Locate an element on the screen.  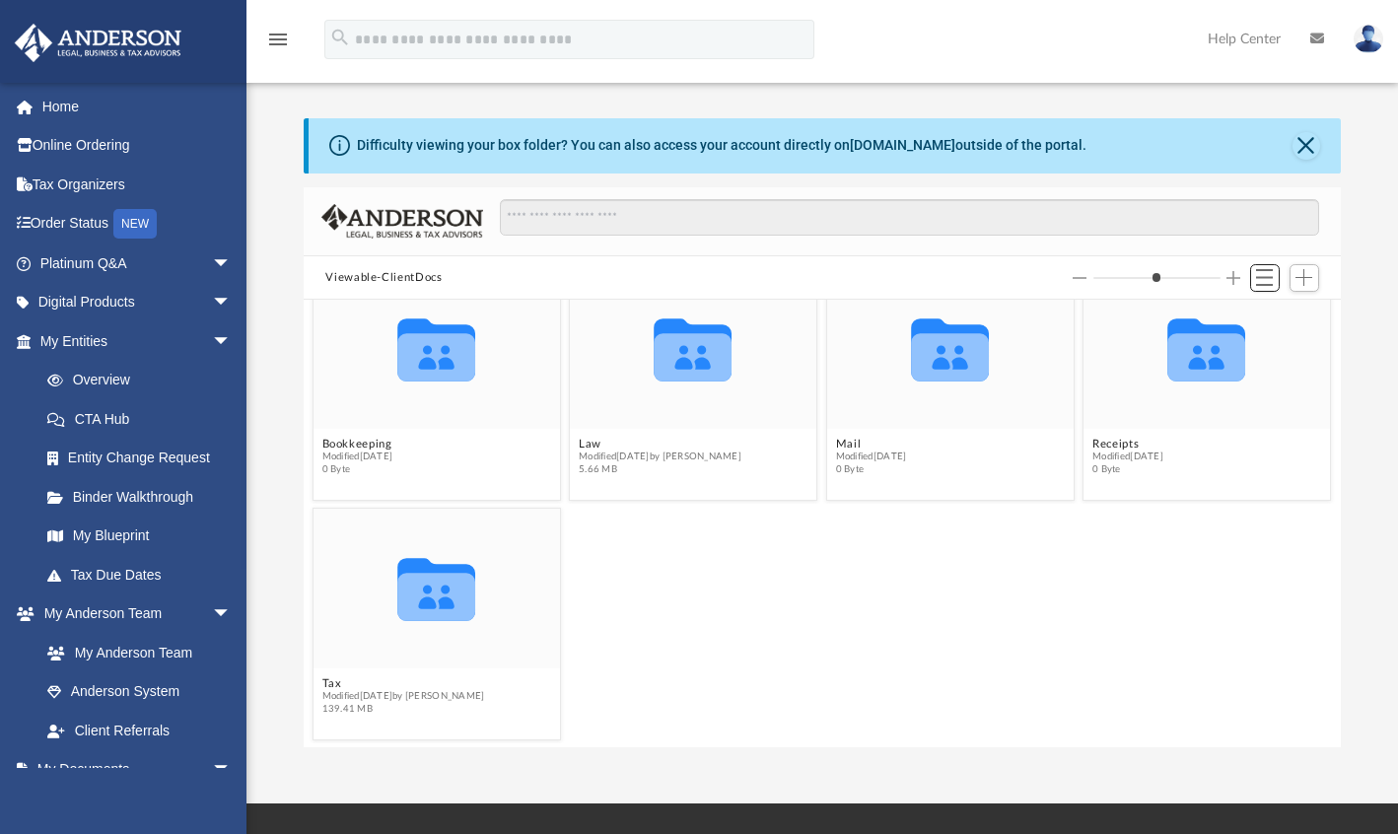
div: NEW is located at coordinates (135, 224).